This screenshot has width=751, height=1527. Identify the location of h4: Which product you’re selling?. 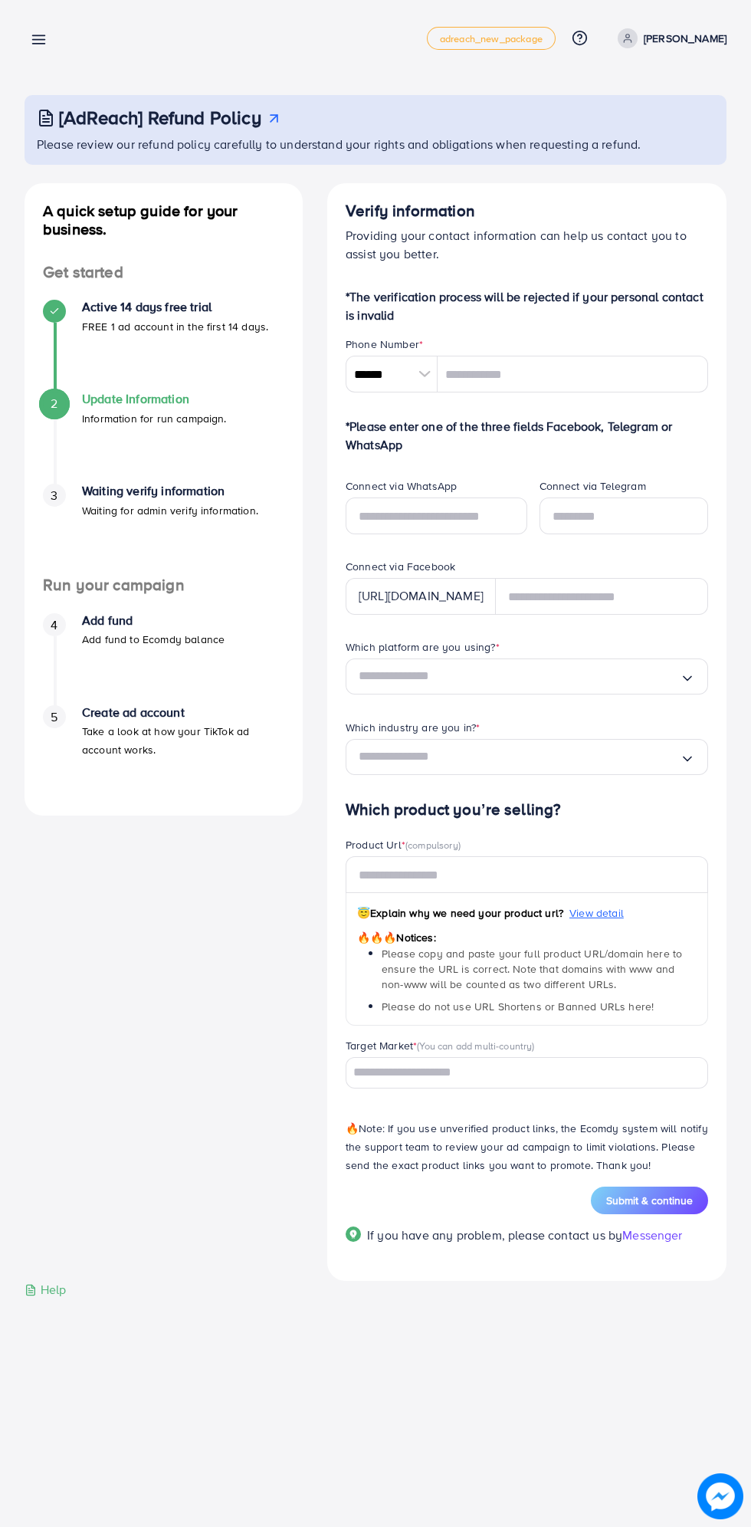
(527, 809).